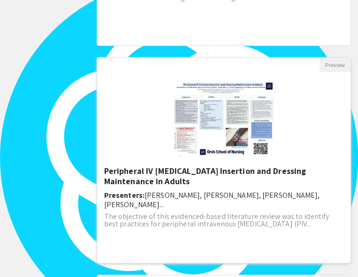 The height and width of the screenshot is (277, 358). Describe the element at coordinates (223, 119) in the screenshot. I see `img: <p>Peripheral IV Catheter Insertion and Dressing Maintenance in Adults</p>` at that location.